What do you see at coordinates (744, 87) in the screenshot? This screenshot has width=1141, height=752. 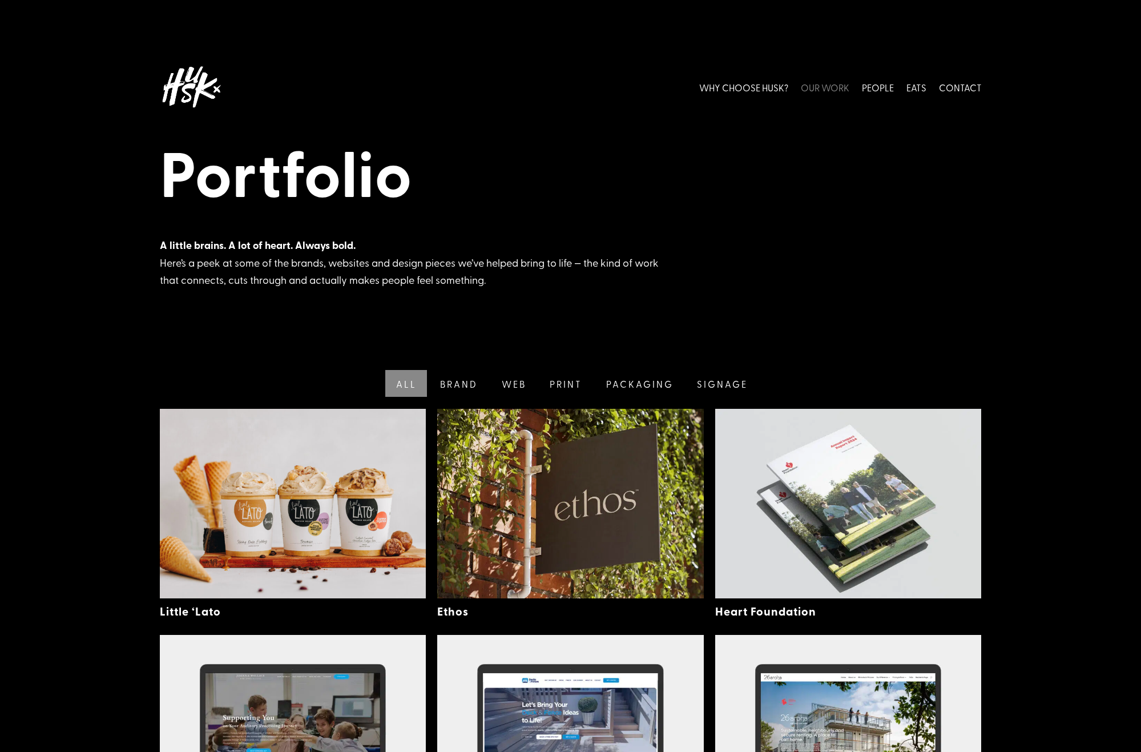 I see `a: WHY CHOOSE HUSK?` at bounding box center [744, 87].